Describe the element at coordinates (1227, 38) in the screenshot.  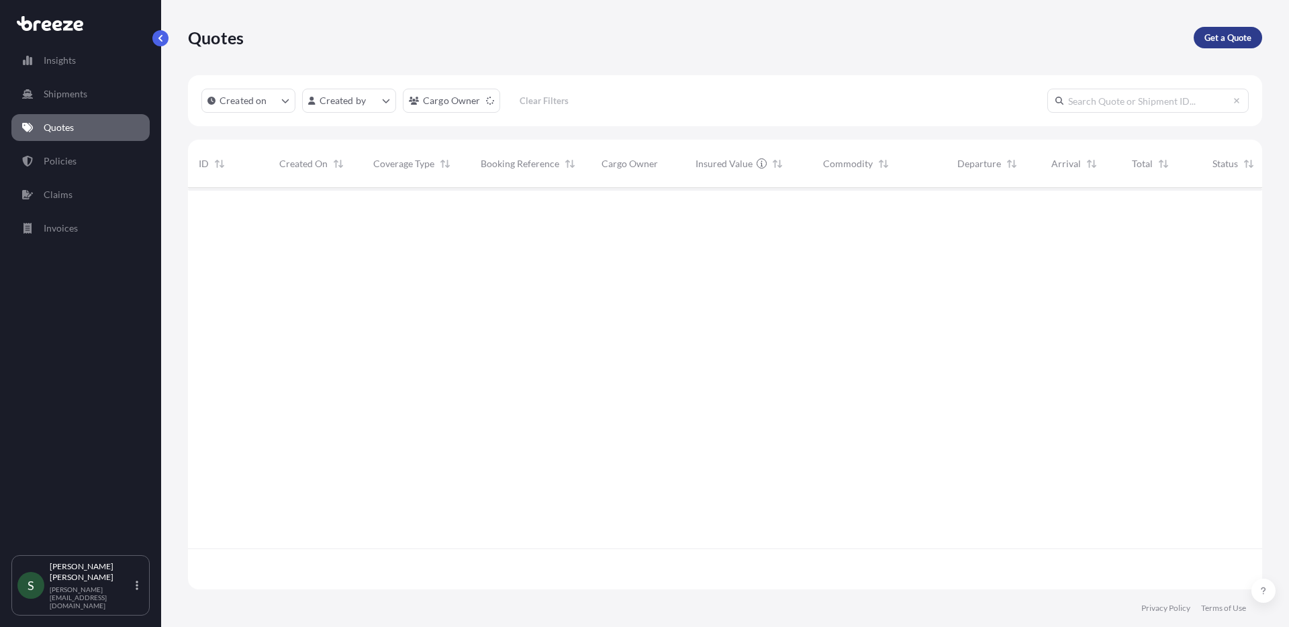
I see `a: Get a Quote` at that location.